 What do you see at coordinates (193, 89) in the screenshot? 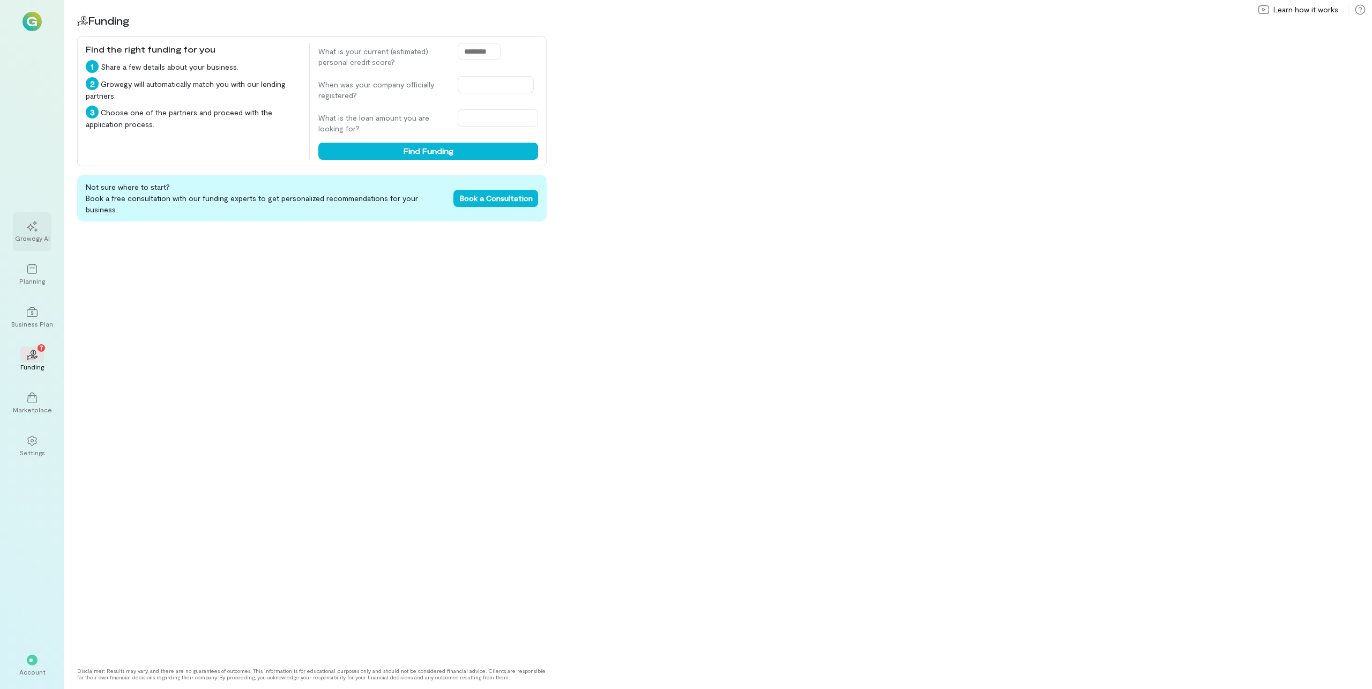
I see `div: Growegy will automatically match you with our lending partners.` at bounding box center [193, 89].